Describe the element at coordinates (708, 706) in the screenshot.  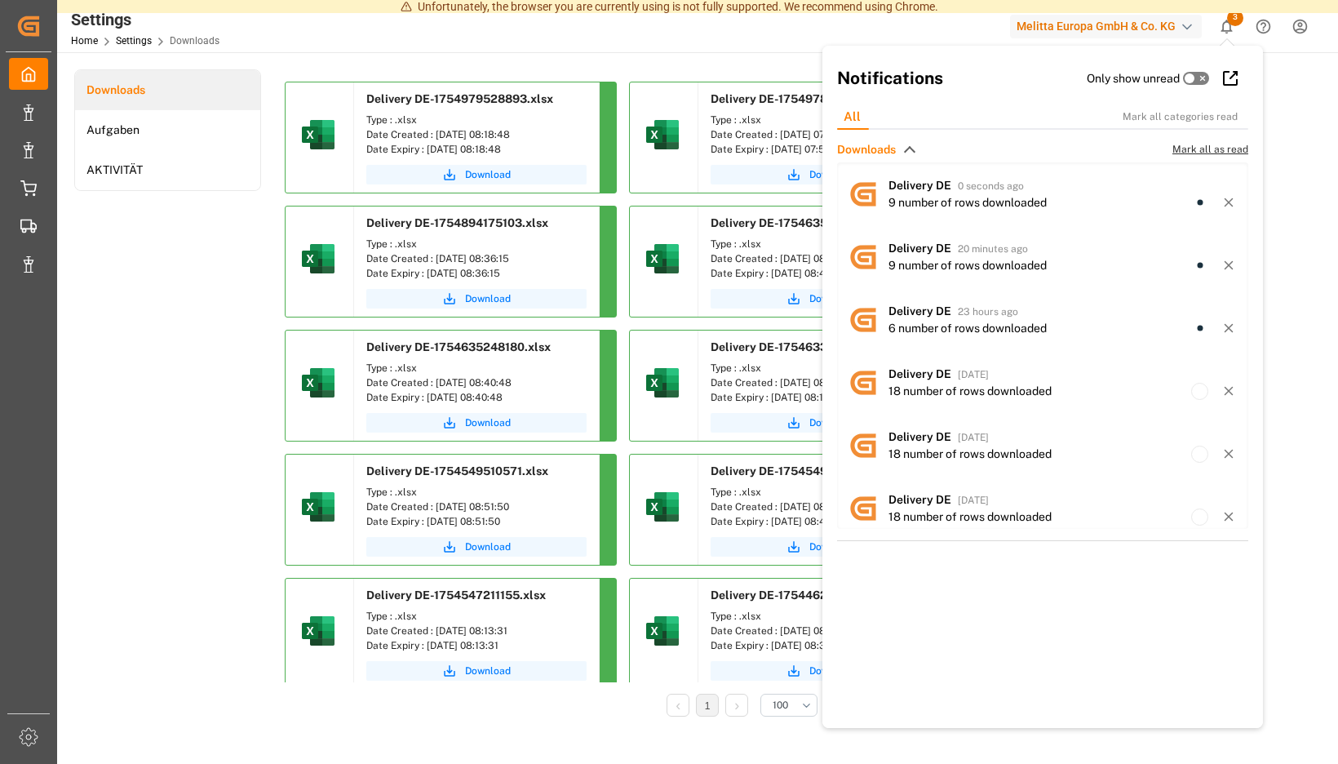
I see `a: 1` at that location.